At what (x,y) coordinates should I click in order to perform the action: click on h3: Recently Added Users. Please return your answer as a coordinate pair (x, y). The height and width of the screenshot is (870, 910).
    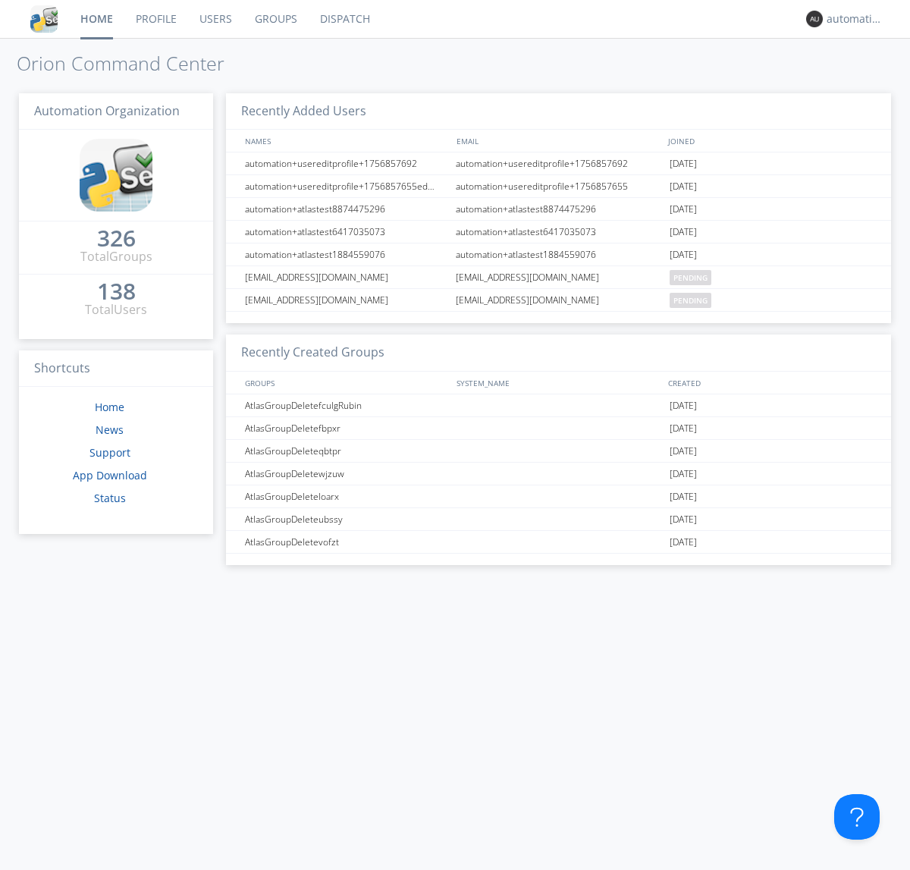
    Looking at the image, I should click on (558, 112).